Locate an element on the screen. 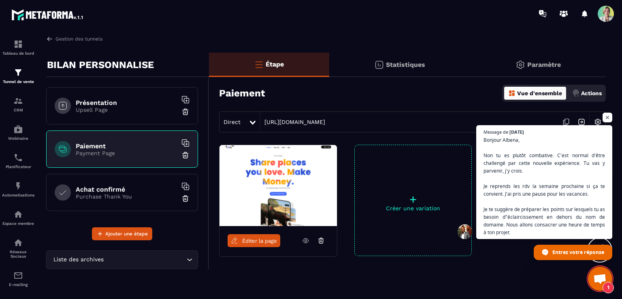  p: Planificateur is located at coordinates (18, 166).